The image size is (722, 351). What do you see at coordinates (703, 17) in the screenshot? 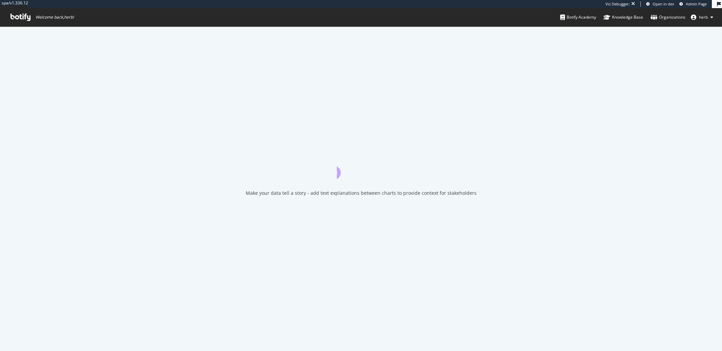
I see `span: herb` at bounding box center [703, 17].